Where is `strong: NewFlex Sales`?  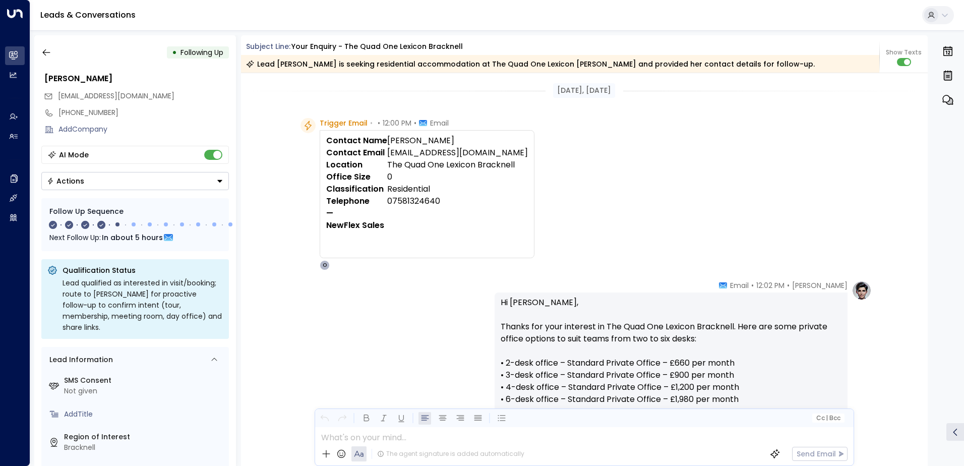
strong: NewFlex Sales is located at coordinates (355, 225).